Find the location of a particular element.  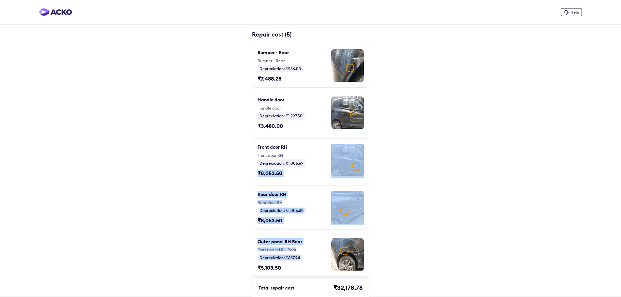

div: ₹3,480.00 is located at coordinates (274, 126).